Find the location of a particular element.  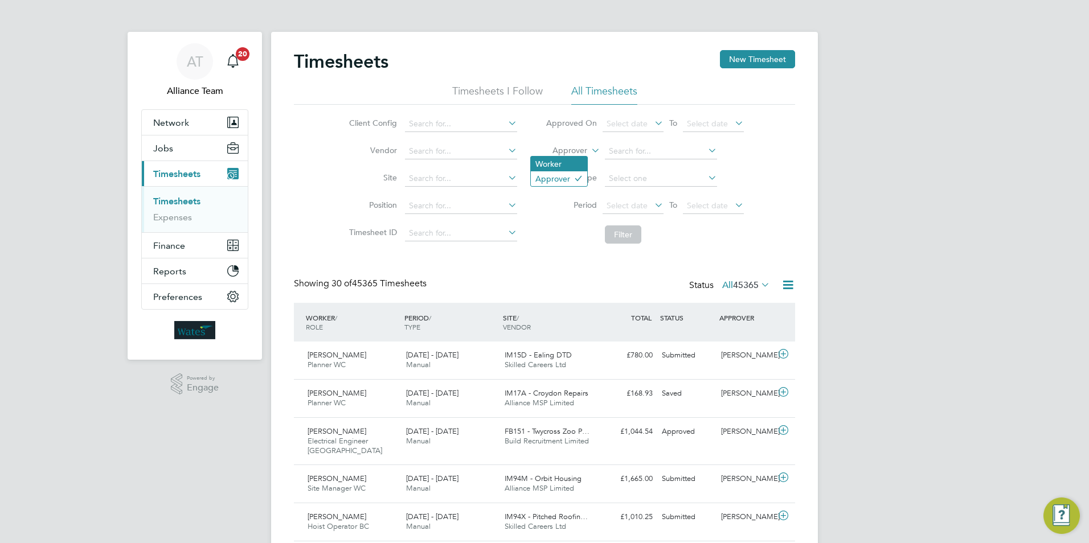

label: Period is located at coordinates (571, 205).